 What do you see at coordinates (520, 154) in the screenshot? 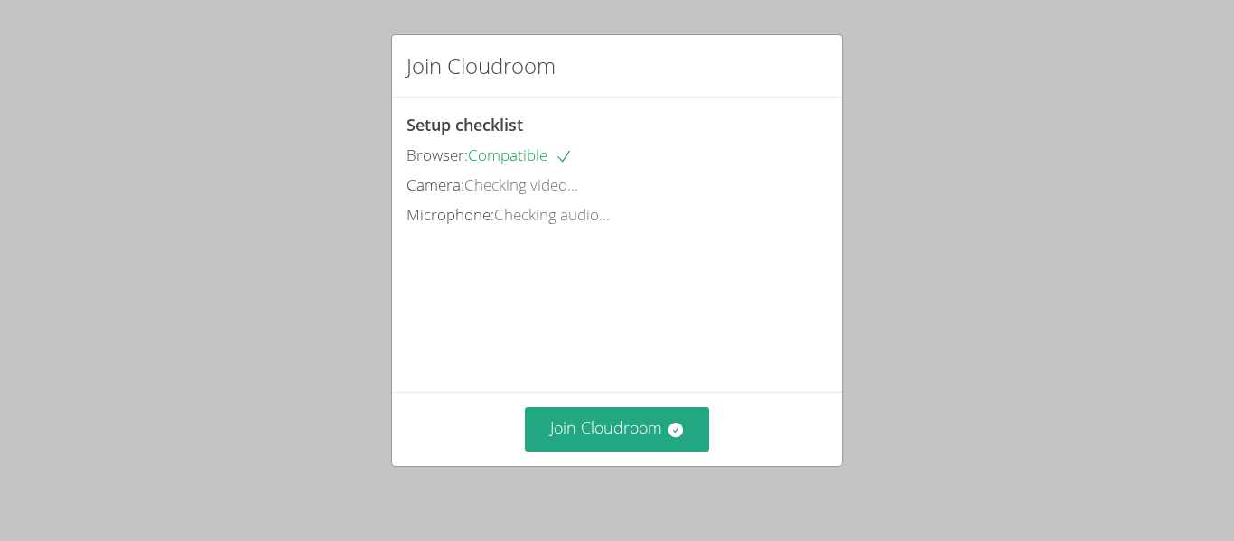
I see `span: Compatible` at bounding box center [520, 154].